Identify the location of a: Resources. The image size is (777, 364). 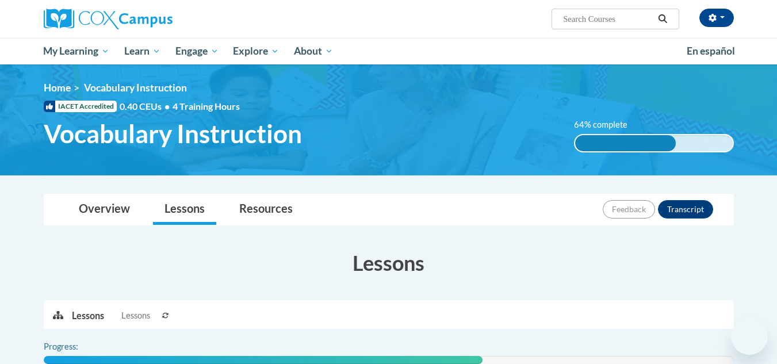
(266, 209).